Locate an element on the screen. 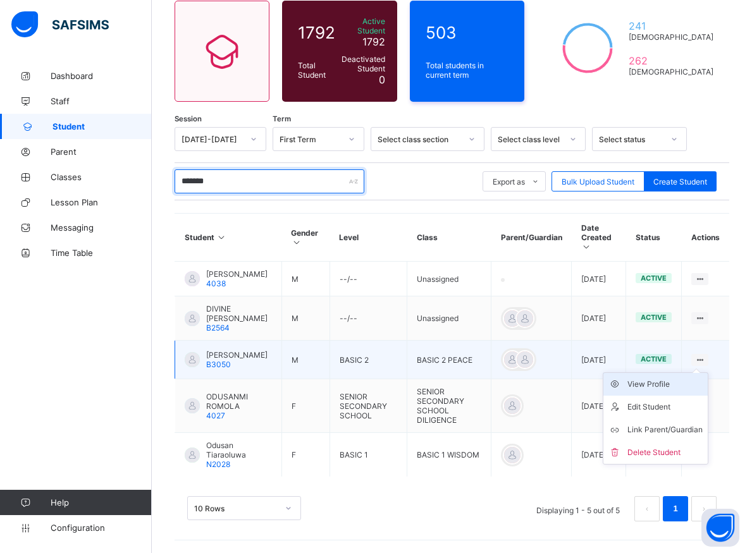 The height and width of the screenshot is (553, 752). th: Gender is located at coordinates (305, 238).